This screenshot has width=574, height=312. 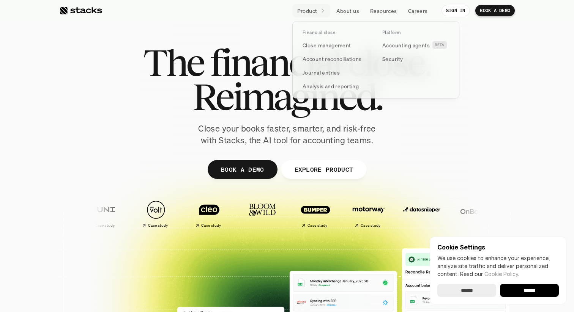 I want to click on span: Read our ., so click(x=489, y=274).